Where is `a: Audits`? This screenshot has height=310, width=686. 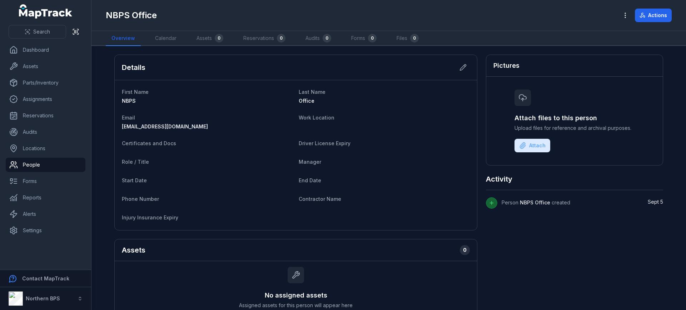 a: Audits is located at coordinates (45, 132).